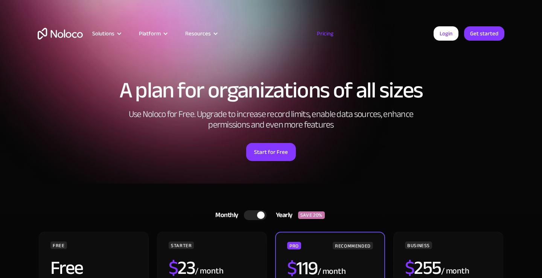 This screenshot has width=542, height=278. I want to click on h2: 255, so click(423, 268).